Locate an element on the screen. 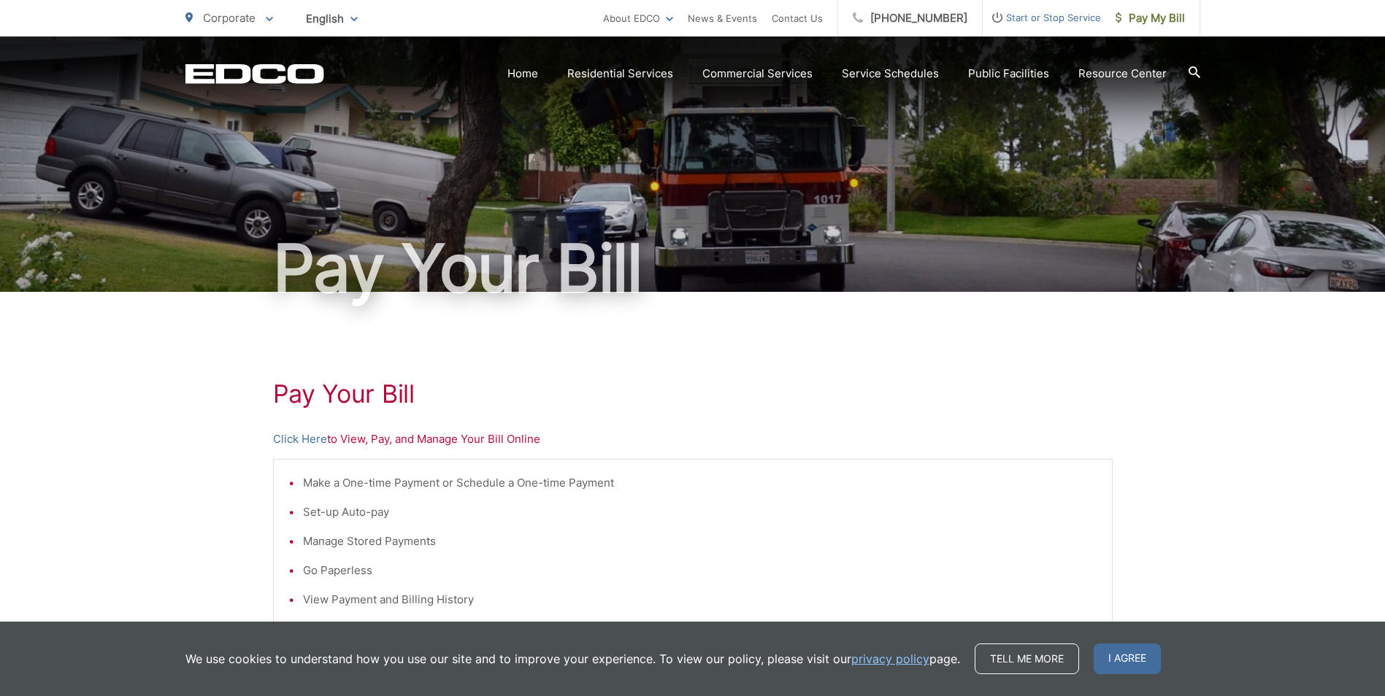  a: Commercial Services is located at coordinates (757, 74).